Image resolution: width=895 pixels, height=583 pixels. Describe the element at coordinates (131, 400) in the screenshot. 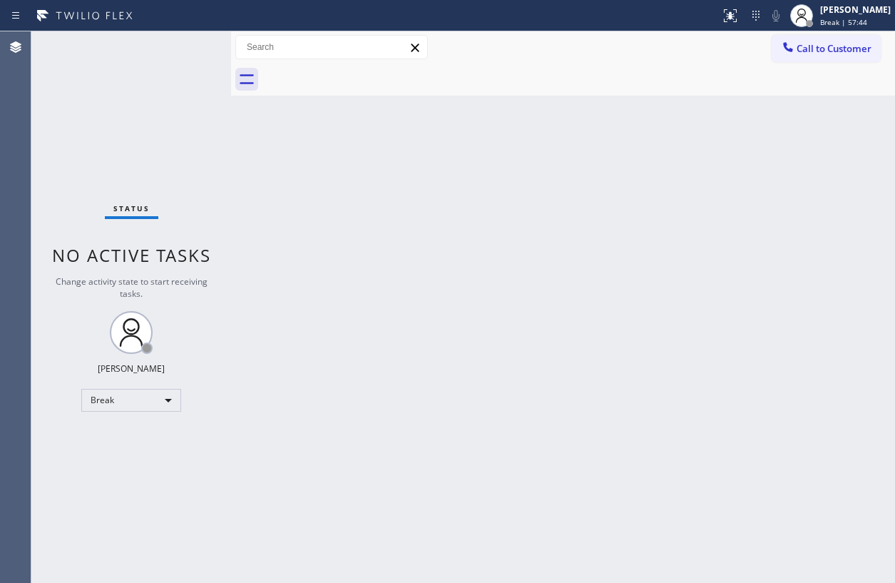

I see `div: Break` at that location.